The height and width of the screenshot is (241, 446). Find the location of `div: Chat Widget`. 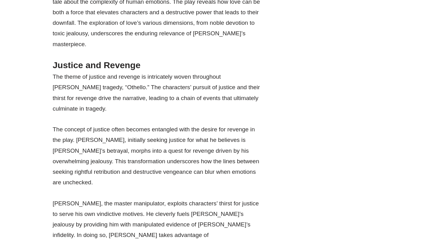

div: Chat Widget is located at coordinates (393, 206).